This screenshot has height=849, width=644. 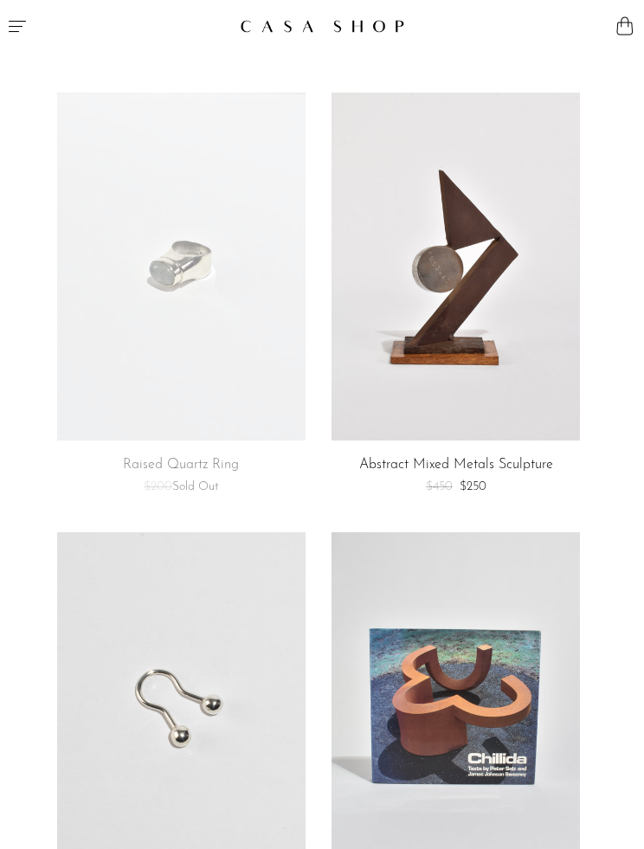 I want to click on span: $200, so click(x=158, y=487).